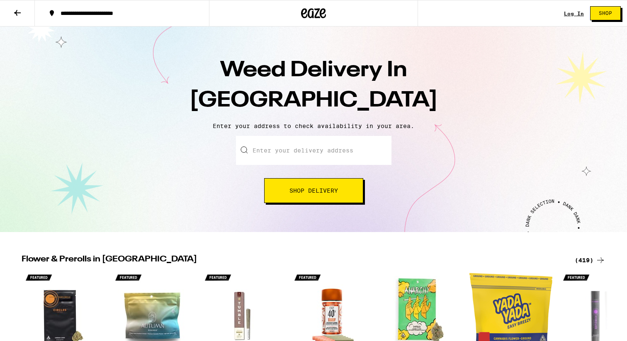  What do you see at coordinates (313, 150) in the screenshot?
I see `input: Enter your delivery address` at bounding box center [313, 150].